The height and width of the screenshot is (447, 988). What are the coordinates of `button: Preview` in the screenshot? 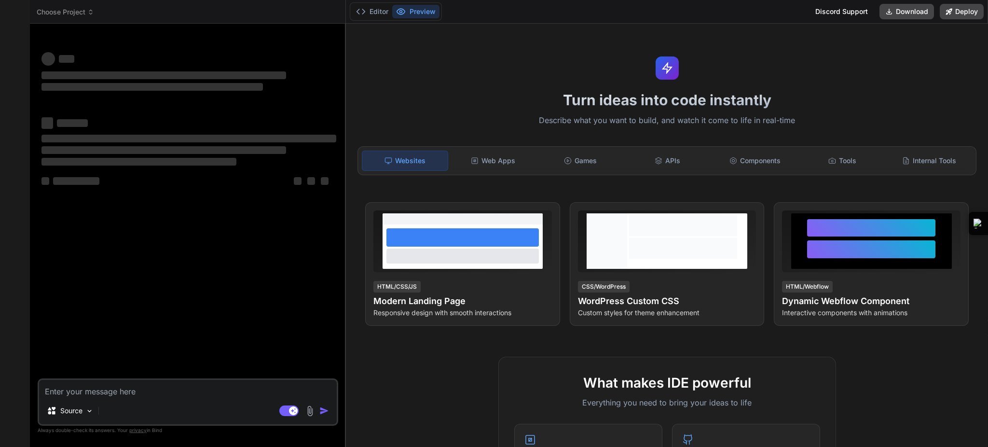 It's located at (416, 12).